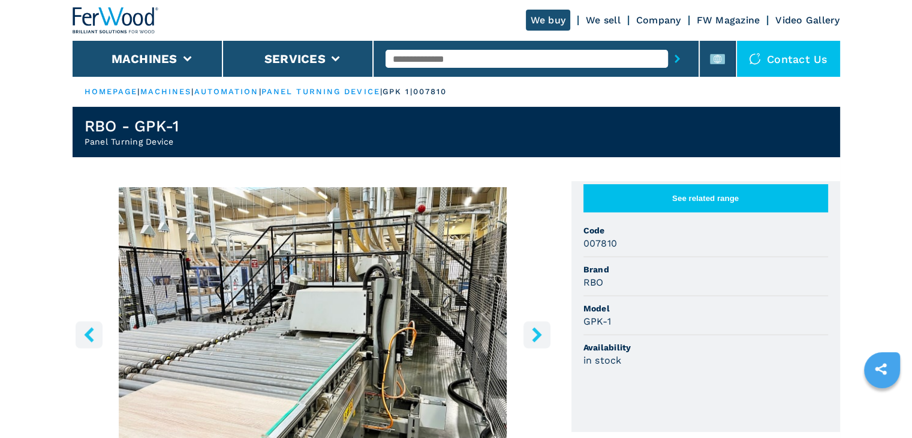 The width and height of the screenshot is (912, 438). I want to click on button: left-button, so click(89, 334).